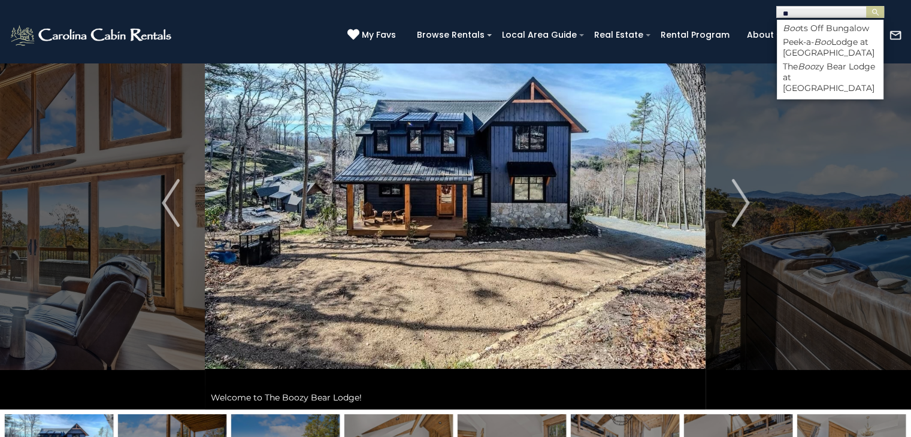  Describe the element at coordinates (895, 35) in the screenshot. I see `img: mail-regular-white.png` at that location.